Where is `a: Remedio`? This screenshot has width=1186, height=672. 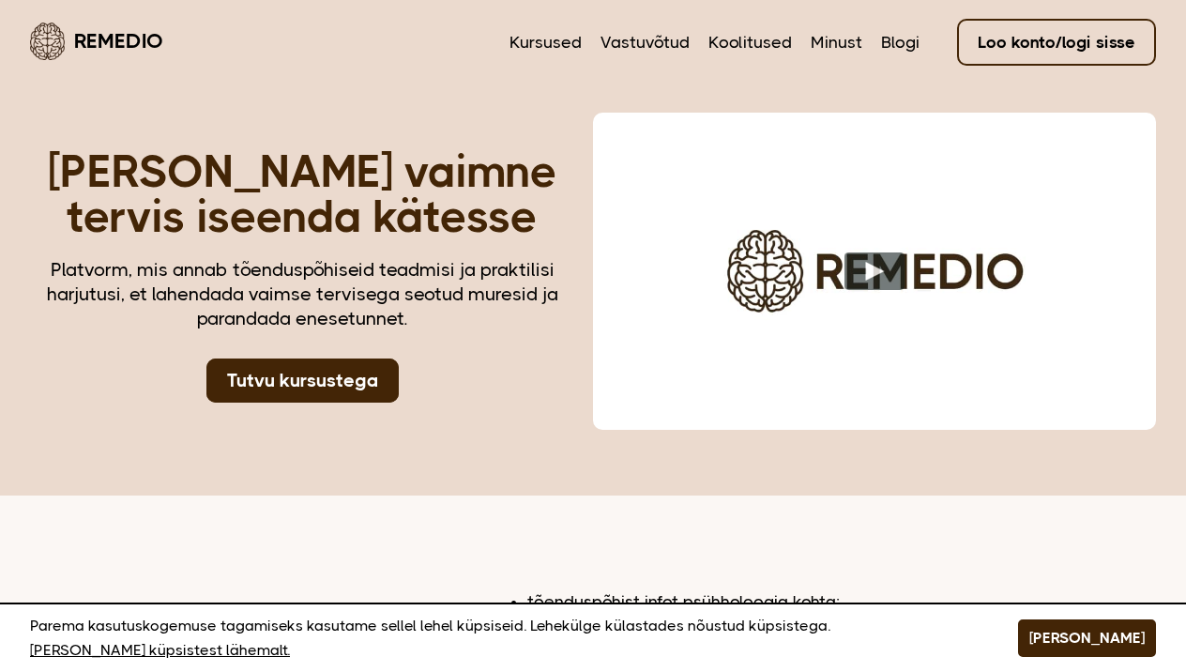
a: Remedio is located at coordinates (97, 40).